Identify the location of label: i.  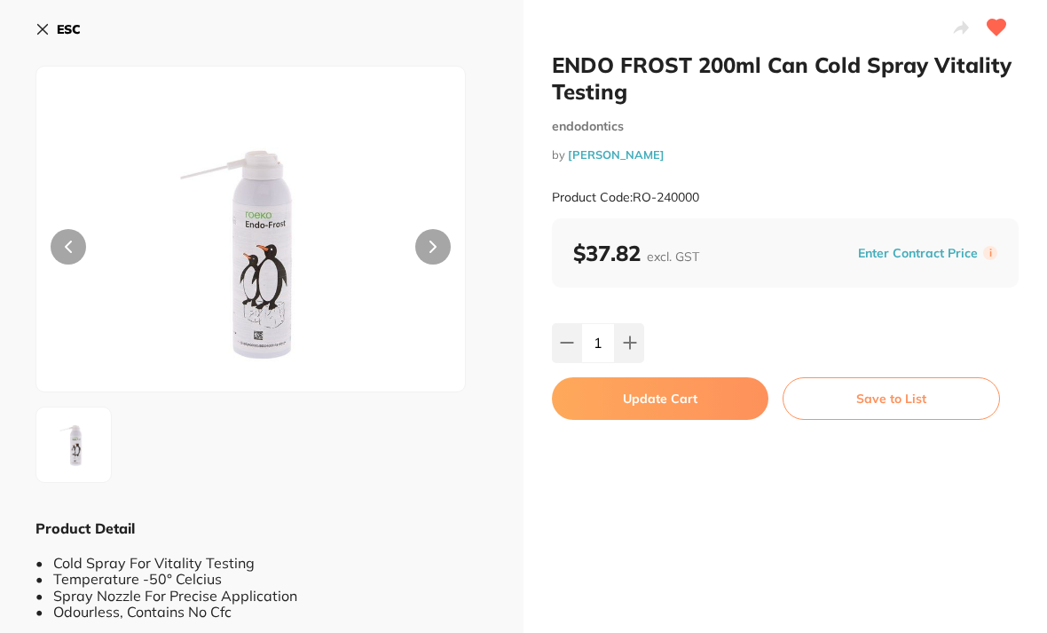
(990, 253).